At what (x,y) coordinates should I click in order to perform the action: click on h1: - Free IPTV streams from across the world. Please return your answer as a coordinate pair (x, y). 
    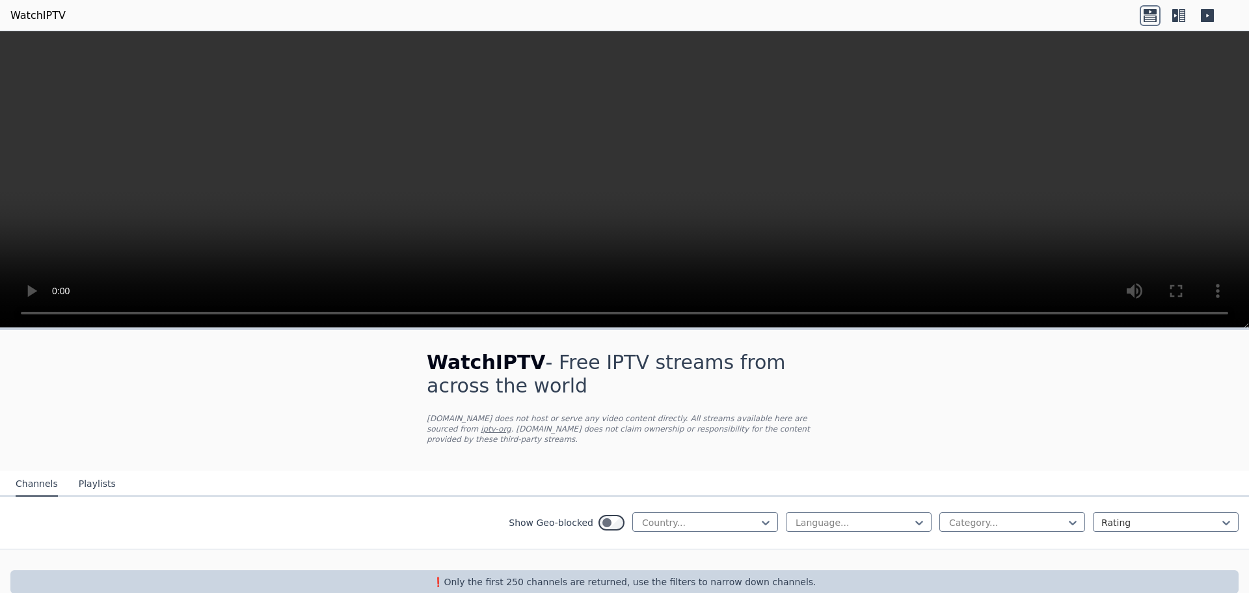
    Looking at the image, I should click on (625, 374).